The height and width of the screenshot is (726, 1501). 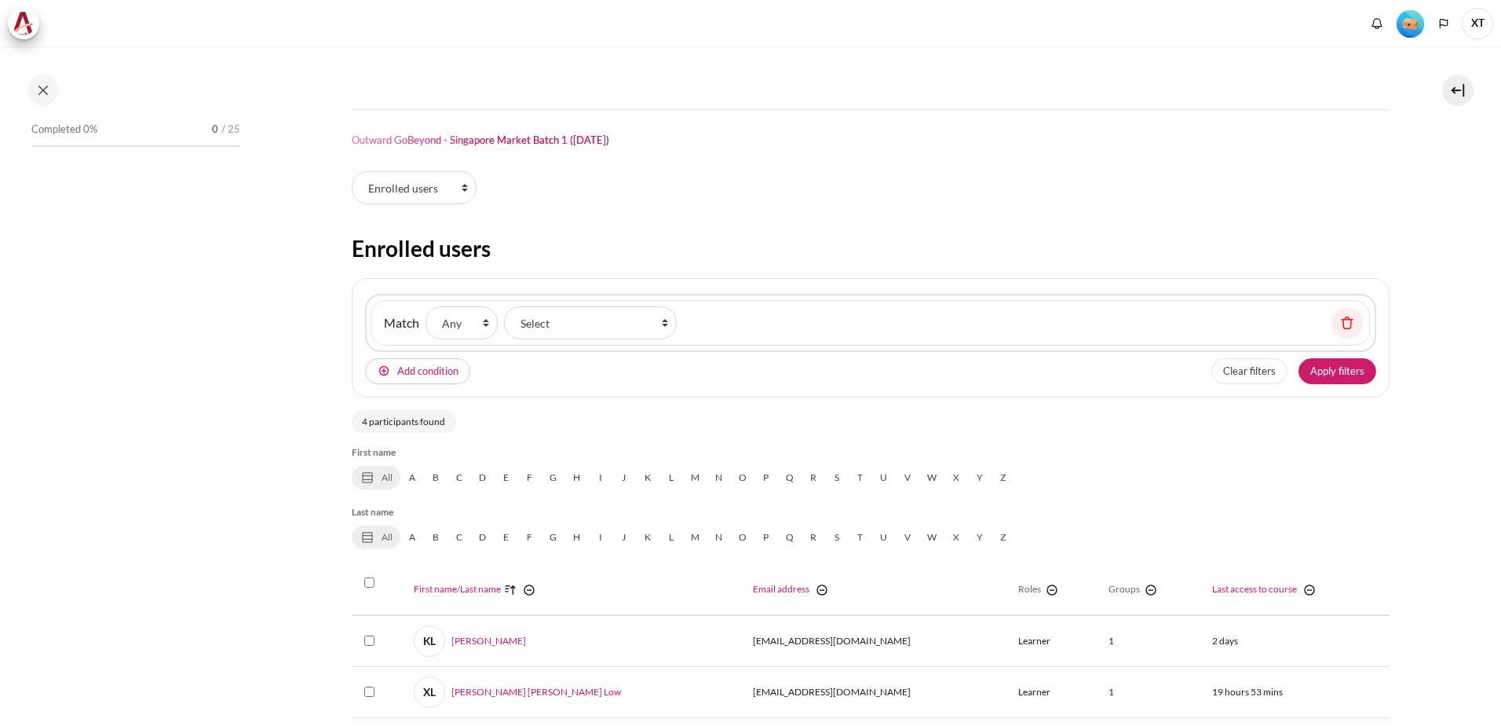 What do you see at coordinates (1410, 24) in the screenshot?
I see `img: Level #1` at bounding box center [1410, 24].